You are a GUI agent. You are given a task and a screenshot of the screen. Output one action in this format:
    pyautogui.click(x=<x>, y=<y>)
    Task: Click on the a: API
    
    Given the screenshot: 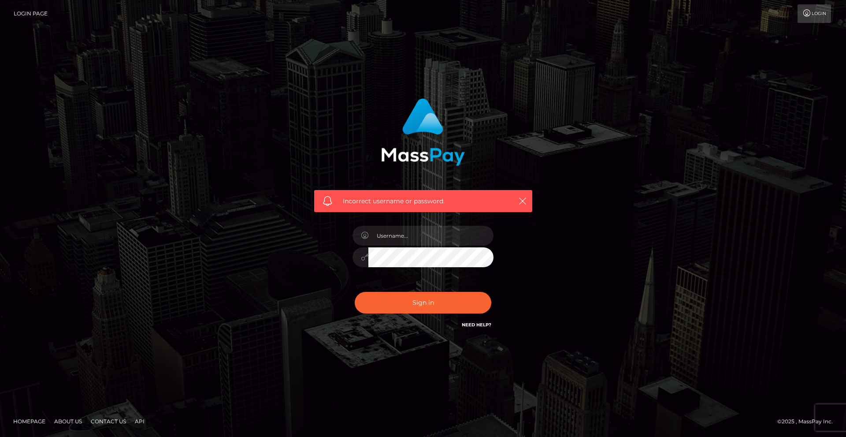 What is the action you would take?
    pyautogui.click(x=140, y=421)
    